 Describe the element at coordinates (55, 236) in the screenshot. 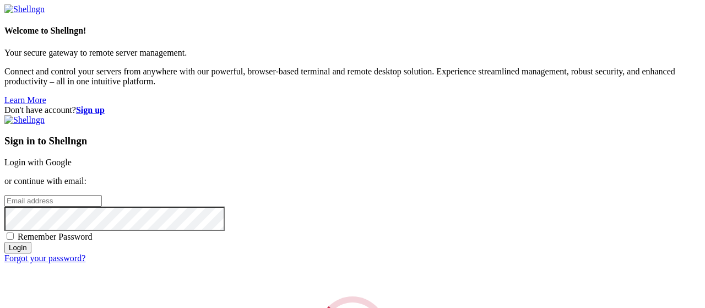

I see `span: Remember Password` at that location.